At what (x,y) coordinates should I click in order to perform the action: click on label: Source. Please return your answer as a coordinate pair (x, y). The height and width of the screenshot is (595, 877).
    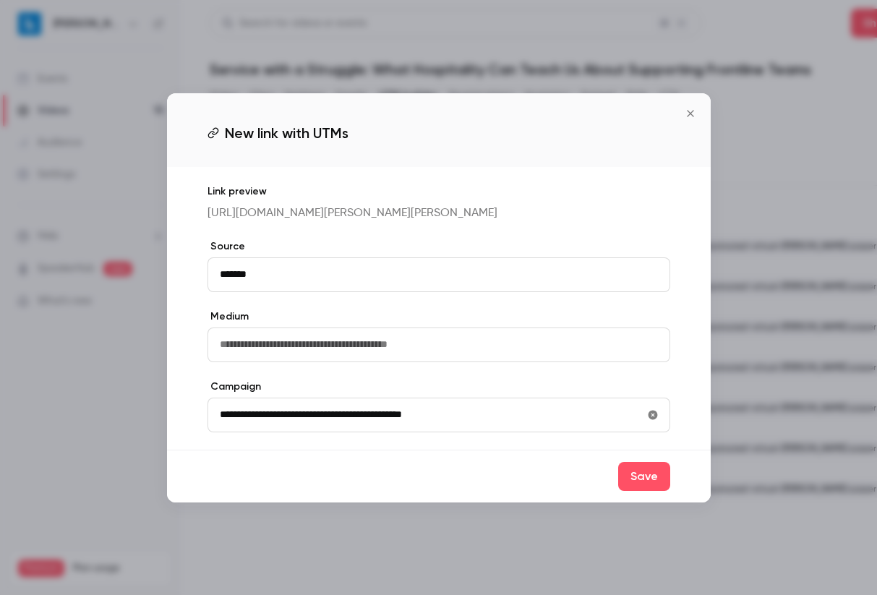
    Looking at the image, I should click on (439, 246).